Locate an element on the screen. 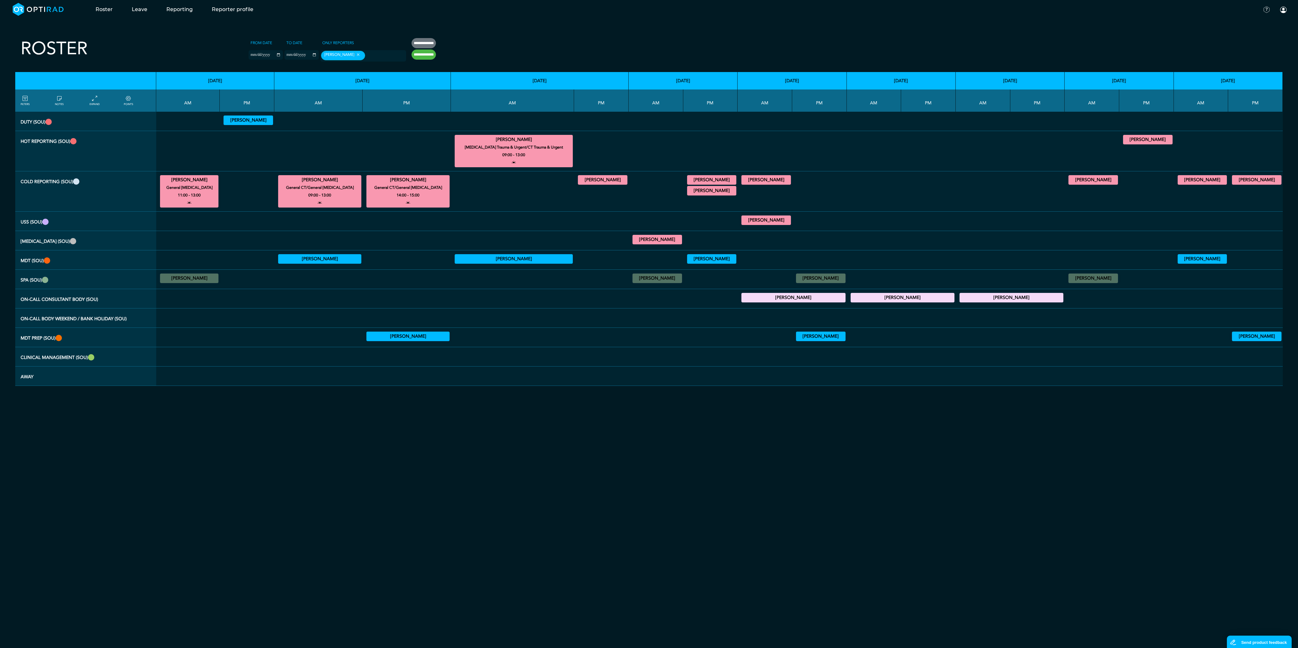 The width and height of the screenshot is (1298, 648). label: Only Reporters is located at coordinates (338, 43).